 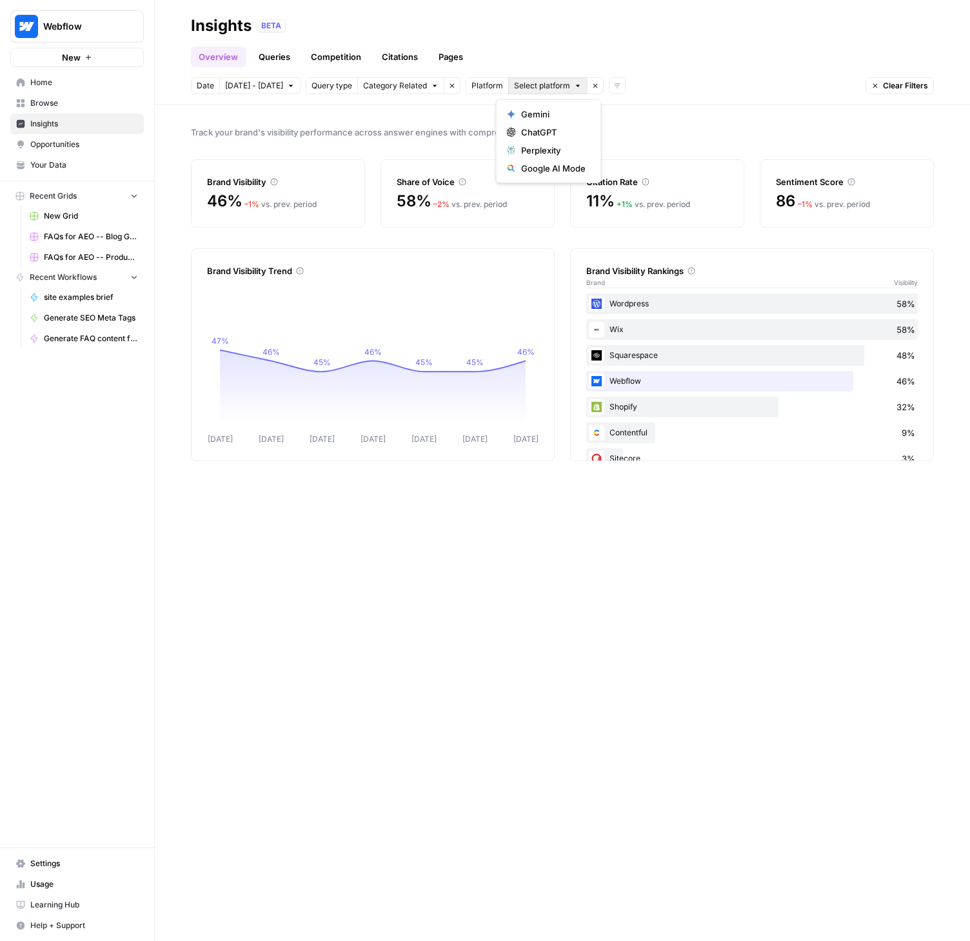 I want to click on button: Help + Support, so click(x=77, y=925).